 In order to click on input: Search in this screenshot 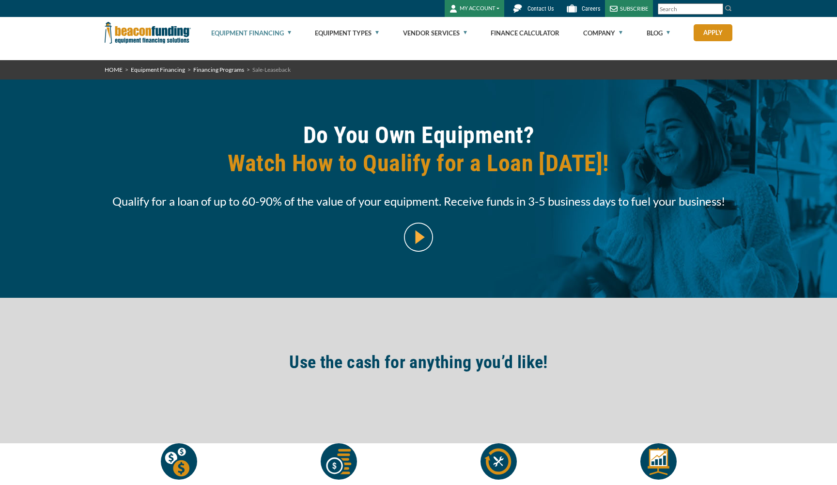, I will do `click(690, 9)`.